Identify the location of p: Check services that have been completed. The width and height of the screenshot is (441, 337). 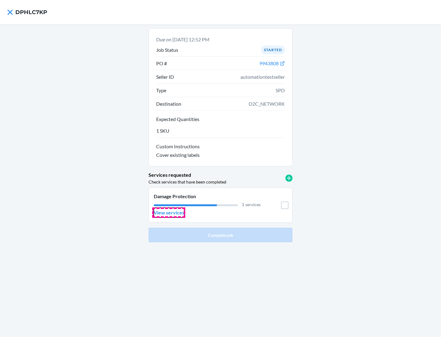
(187, 181).